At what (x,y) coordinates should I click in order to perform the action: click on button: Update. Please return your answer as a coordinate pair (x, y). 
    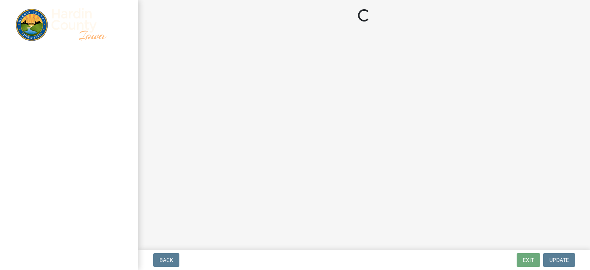
    Looking at the image, I should click on (559, 260).